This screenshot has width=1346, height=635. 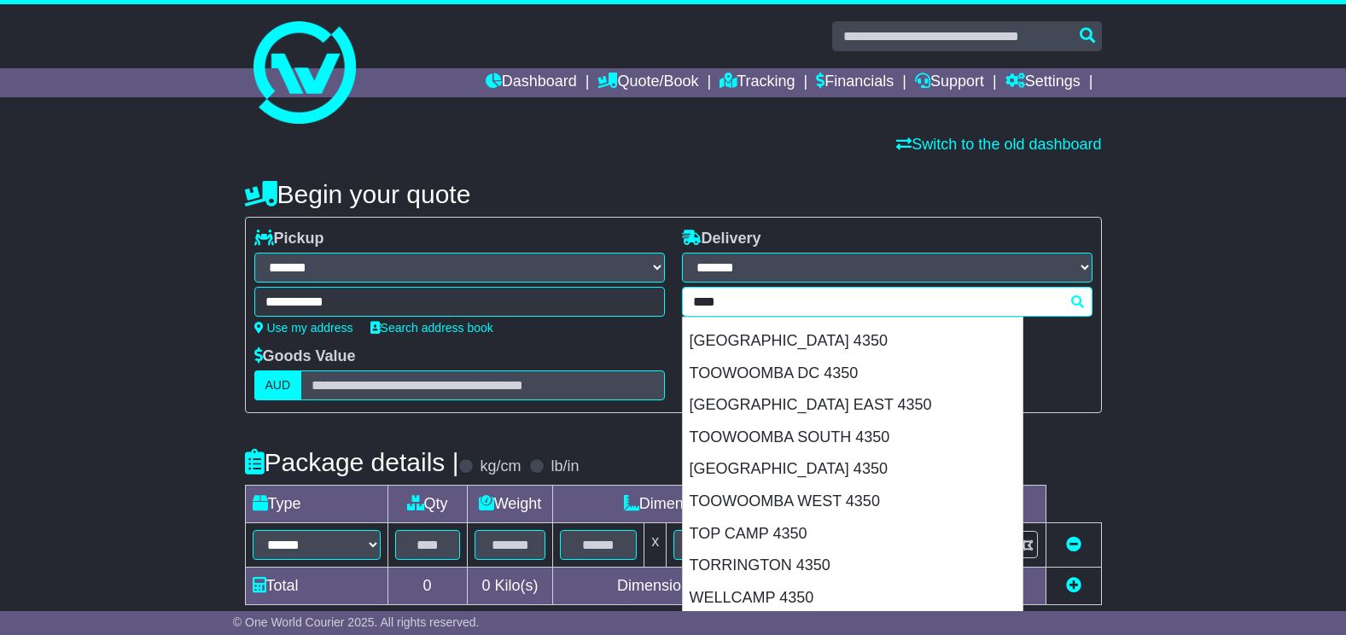 What do you see at coordinates (510, 586) in the screenshot?
I see `td: Kilo(s)` at bounding box center [510, 586].